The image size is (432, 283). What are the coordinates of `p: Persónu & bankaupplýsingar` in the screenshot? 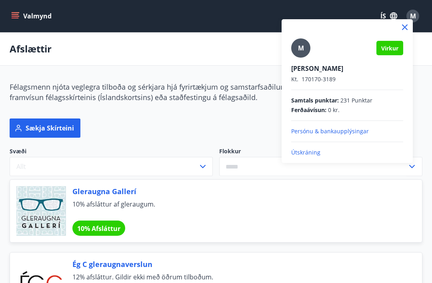 It's located at (347, 131).